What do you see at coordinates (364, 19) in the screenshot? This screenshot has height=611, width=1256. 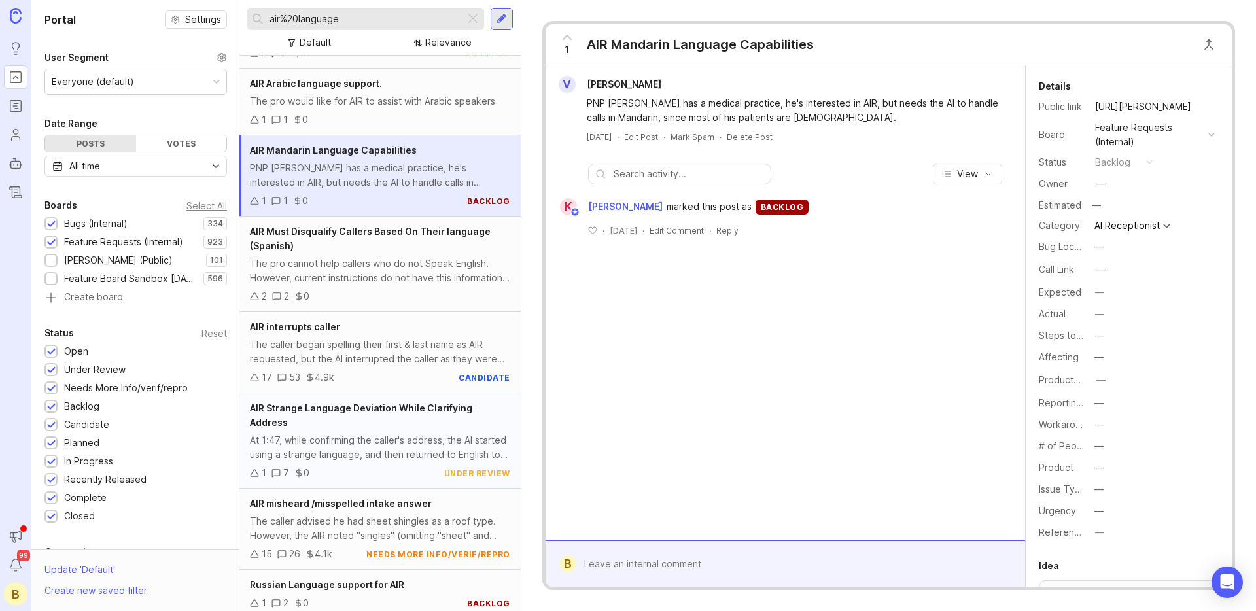 I see `input: Search...` at bounding box center [364, 19].